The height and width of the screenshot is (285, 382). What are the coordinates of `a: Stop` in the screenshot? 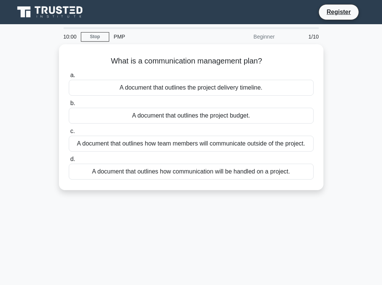 It's located at (95, 37).